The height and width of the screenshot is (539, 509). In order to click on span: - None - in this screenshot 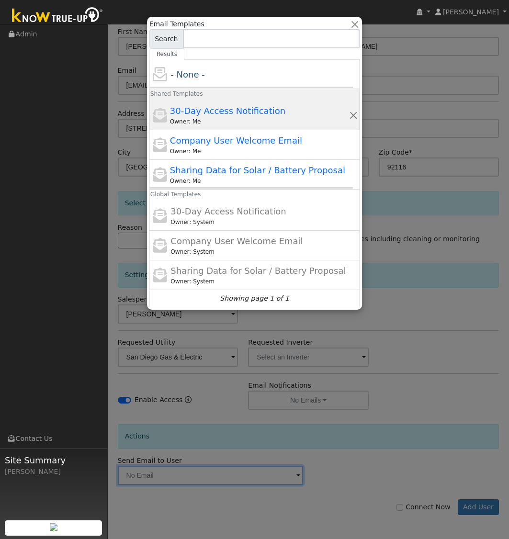, I will do `click(187, 74)`.